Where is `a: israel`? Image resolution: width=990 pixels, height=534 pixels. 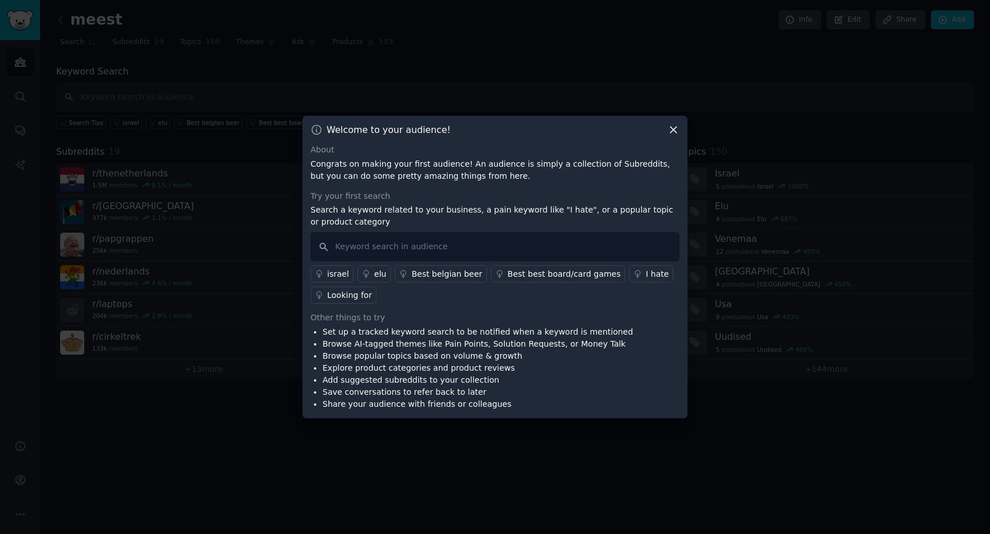
a: israel is located at coordinates (332, 274).